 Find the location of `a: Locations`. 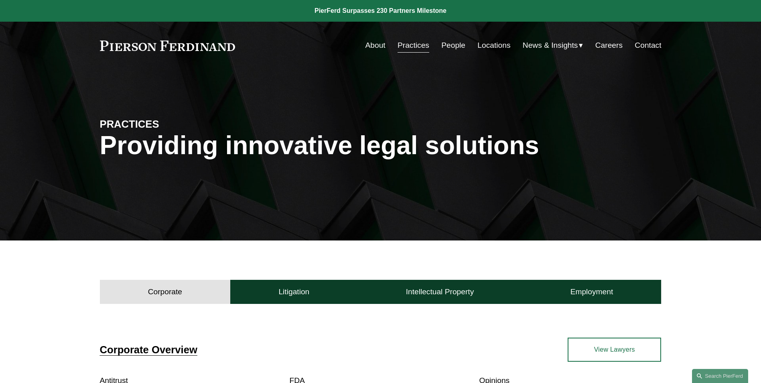

a: Locations is located at coordinates (494, 45).